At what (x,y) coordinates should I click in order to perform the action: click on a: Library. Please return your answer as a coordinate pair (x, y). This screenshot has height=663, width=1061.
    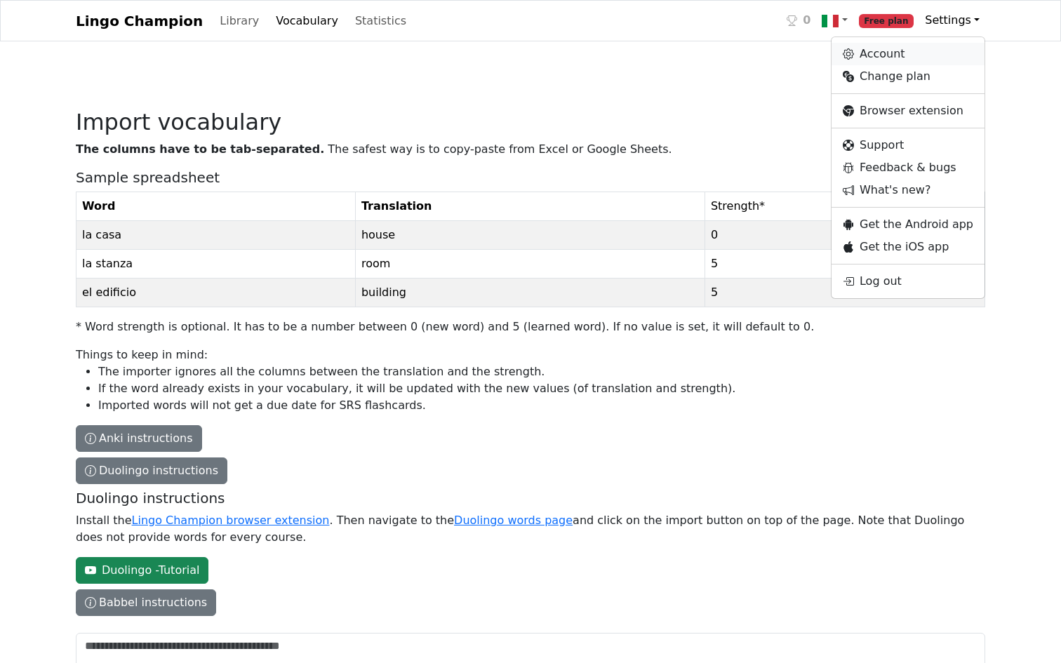
    Looking at the image, I should click on (239, 21).